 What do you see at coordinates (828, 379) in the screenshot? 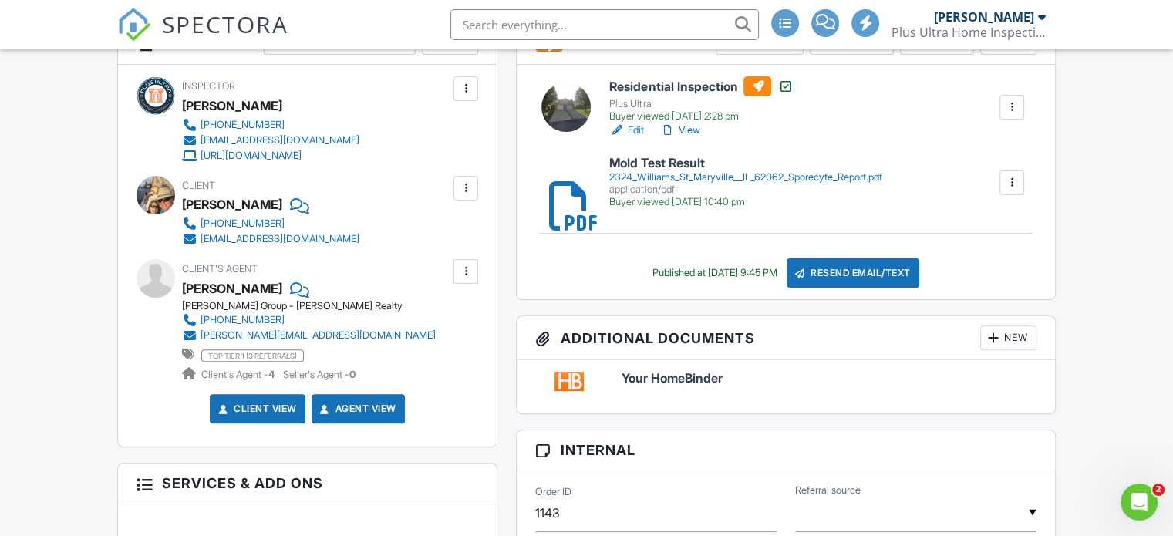
I see `h6: Your HomeBinder` at bounding box center [828, 379].